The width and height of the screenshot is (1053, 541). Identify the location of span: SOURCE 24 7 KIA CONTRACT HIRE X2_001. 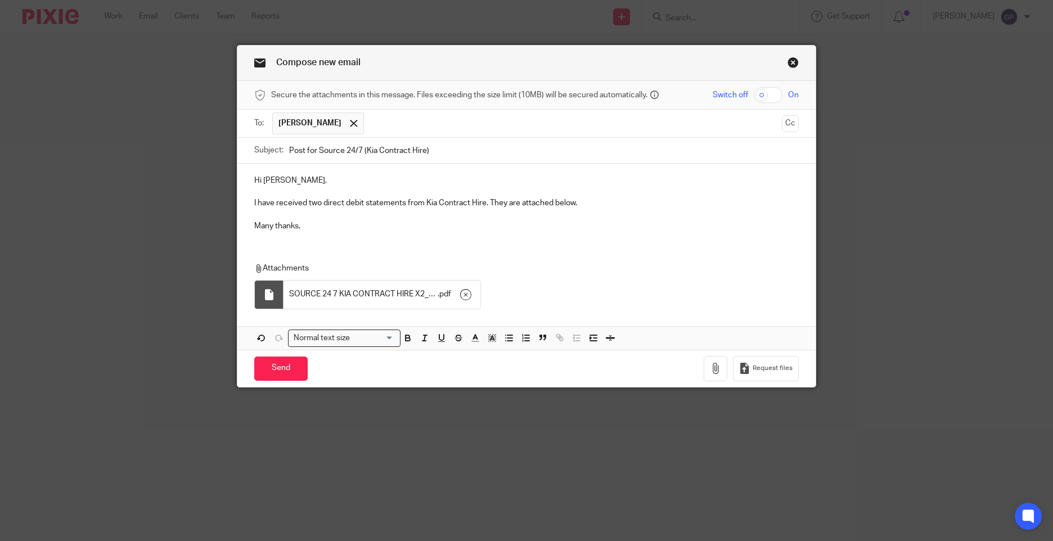
(363, 294).